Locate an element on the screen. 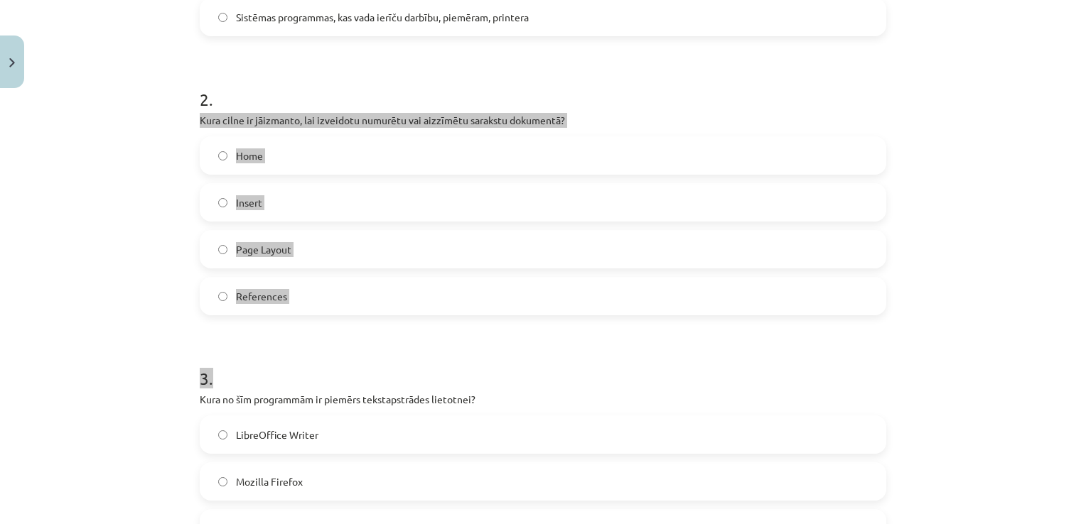  img: icon-close-lesson-0947bae3869378f0d4975bcd49f059093ad1ed9edebbc8119c70593378902aed.svg is located at coordinates (12, 63).